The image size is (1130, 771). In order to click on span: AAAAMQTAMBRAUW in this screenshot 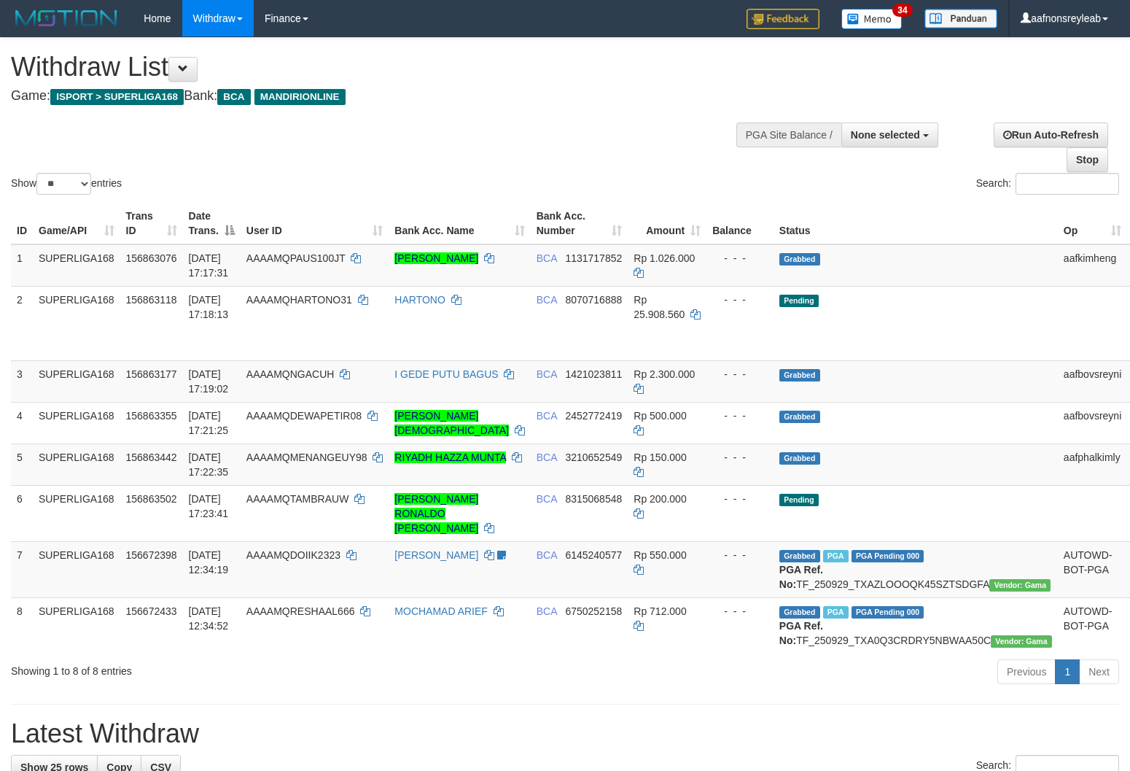, I will do `click(297, 499)`.